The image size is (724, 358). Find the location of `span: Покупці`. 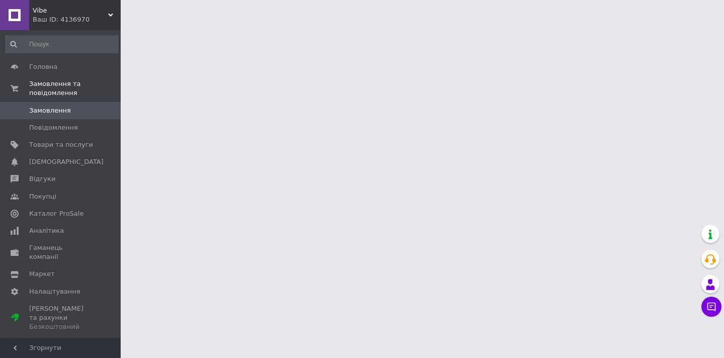

span: Покупці is located at coordinates (43, 196).